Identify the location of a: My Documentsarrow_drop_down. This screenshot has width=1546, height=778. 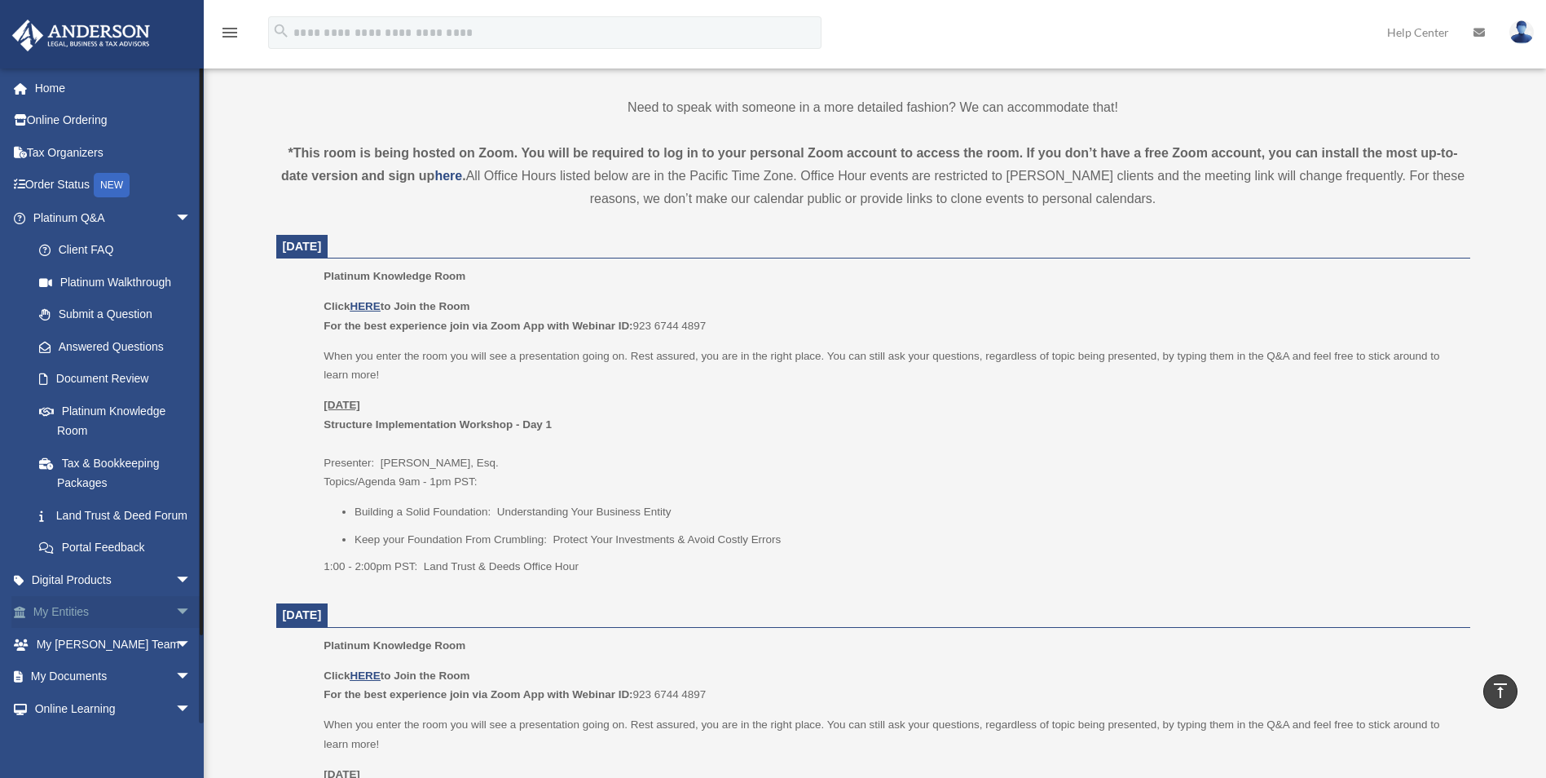
(113, 677).